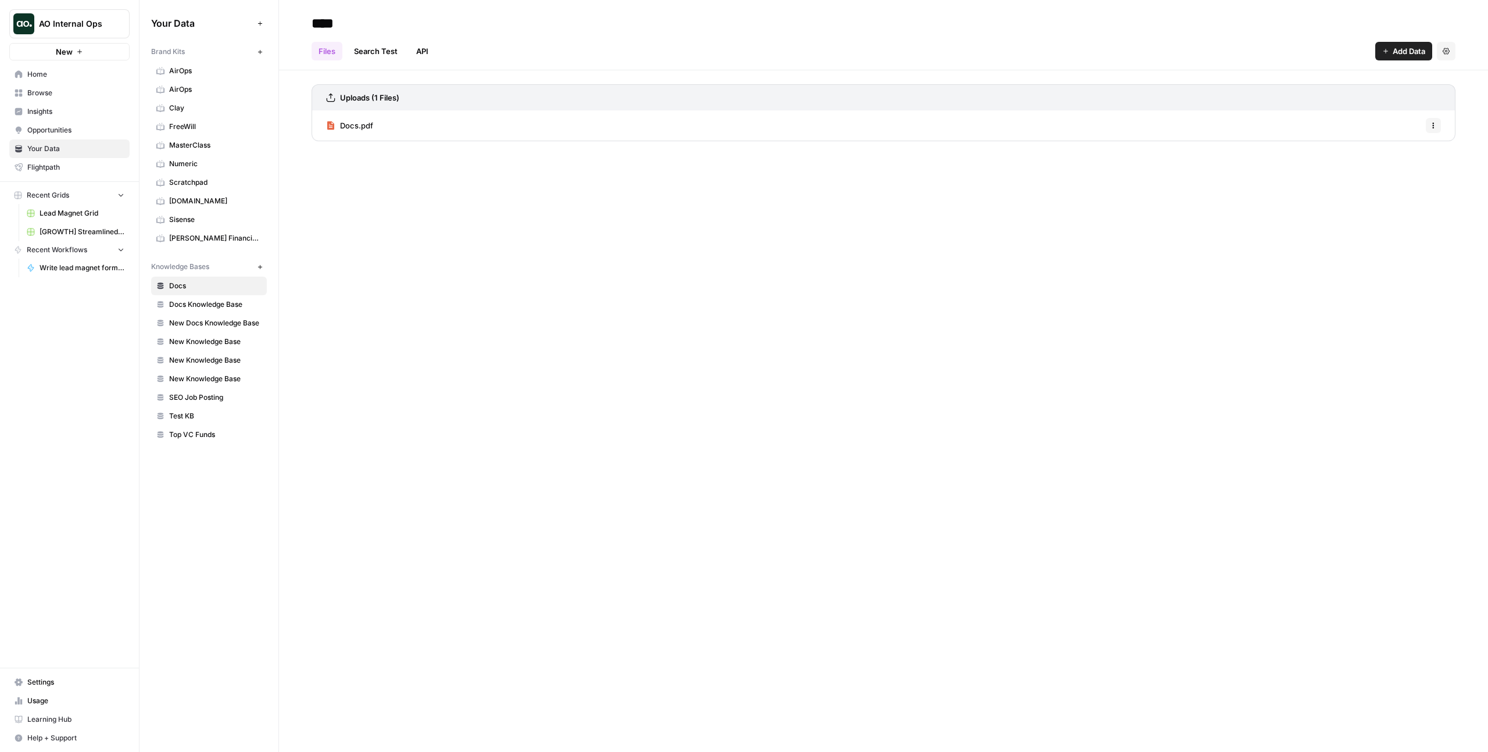 Image resolution: width=1488 pixels, height=752 pixels. Describe the element at coordinates (69, 167) in the screenshot. I see `a: Flightpath` at that location.